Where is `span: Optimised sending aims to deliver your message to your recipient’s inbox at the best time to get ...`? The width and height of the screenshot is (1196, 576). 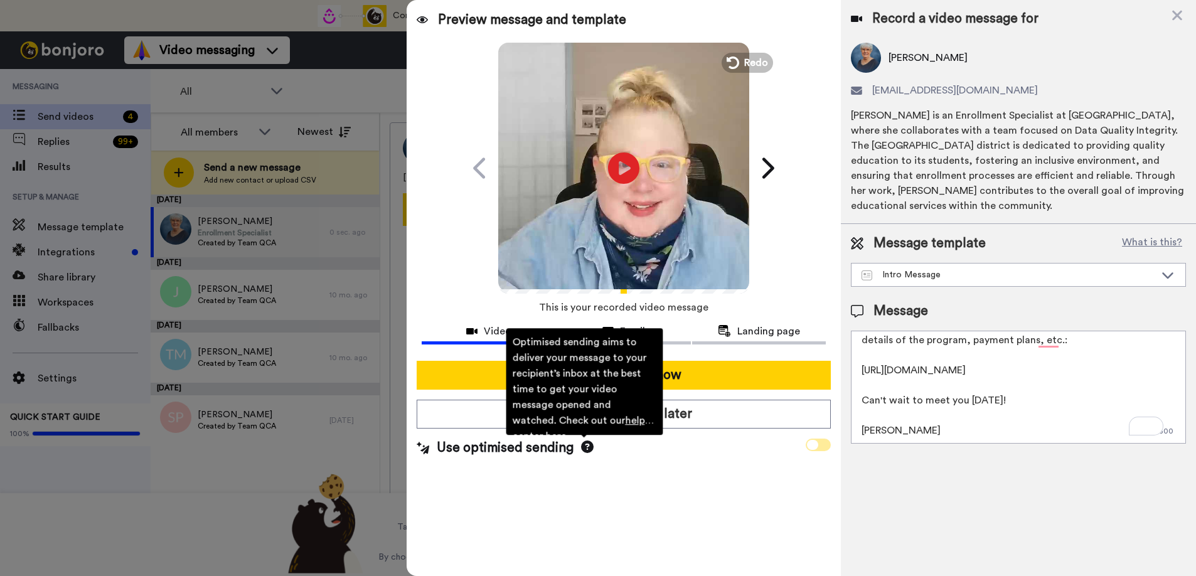
span: Optimised sending aims to deliver your message to your recipient’s inbox at the best time to get ... is located at coordinates (583, 389).